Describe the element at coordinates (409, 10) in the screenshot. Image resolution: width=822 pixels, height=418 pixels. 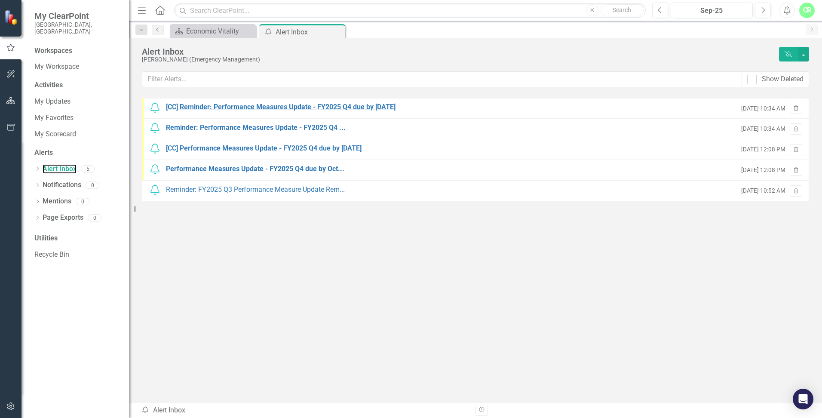
I see `input: Search ClearPoint...` at that location.